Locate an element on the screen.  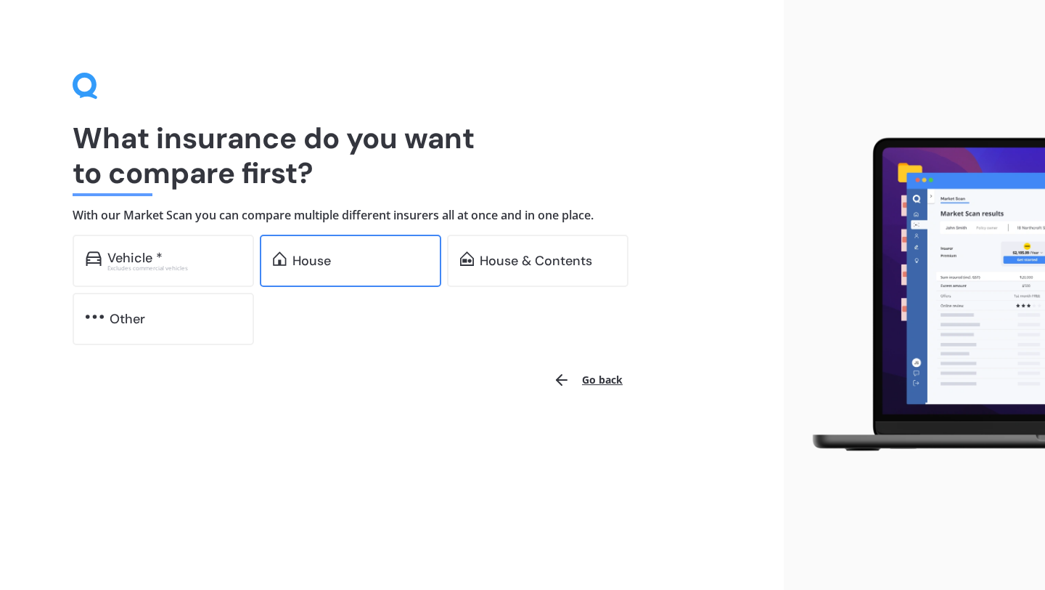
div: Vehicle * is located at coordinates (135, 258).